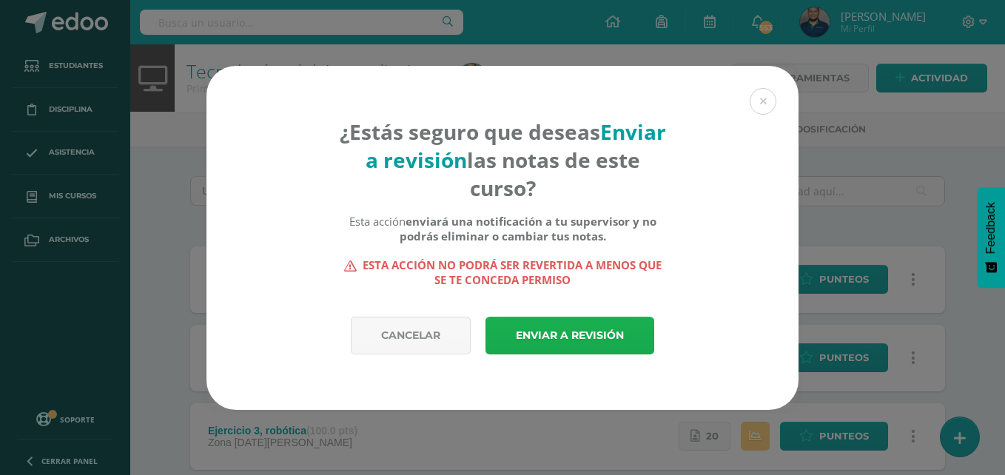 This screenshot has height=475, width=1005. What do you see at coordinates (991, 238) in the screenshot?
I see `button: Feedback - Mostrar encuesta` at bounding box center [991, 238].